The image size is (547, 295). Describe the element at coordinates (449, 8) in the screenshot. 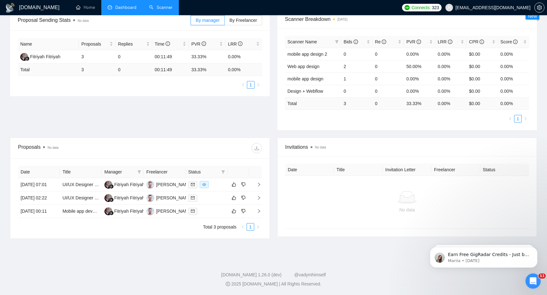

I see `span: user` at that location.